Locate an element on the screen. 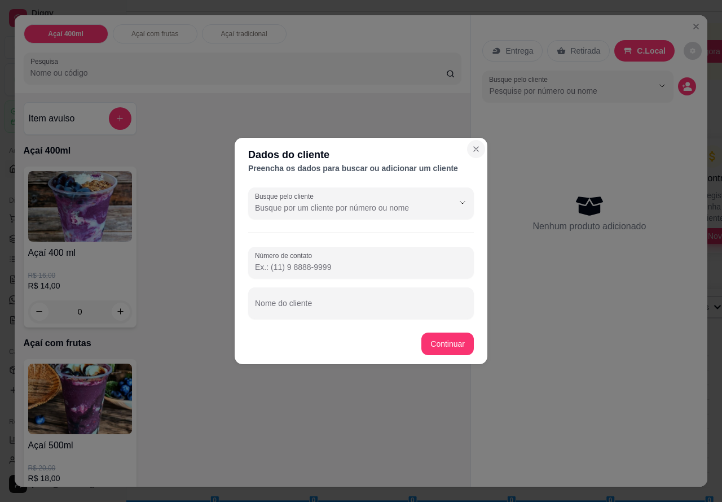 The image size is (722, 502). label: Busque pelo cliente is located at coordinates (286, 196).